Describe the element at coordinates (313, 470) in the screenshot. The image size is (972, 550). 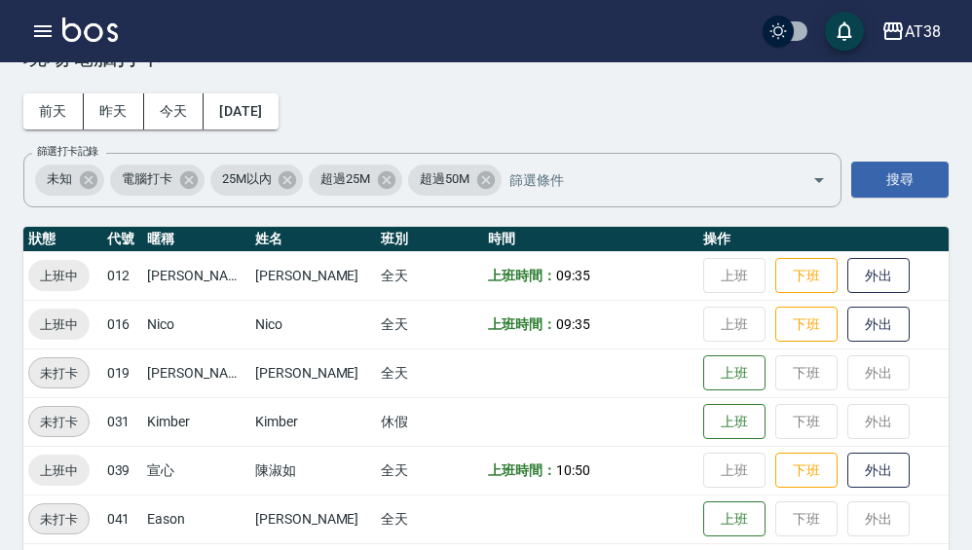
I see `td: 陳淑如` at that location.